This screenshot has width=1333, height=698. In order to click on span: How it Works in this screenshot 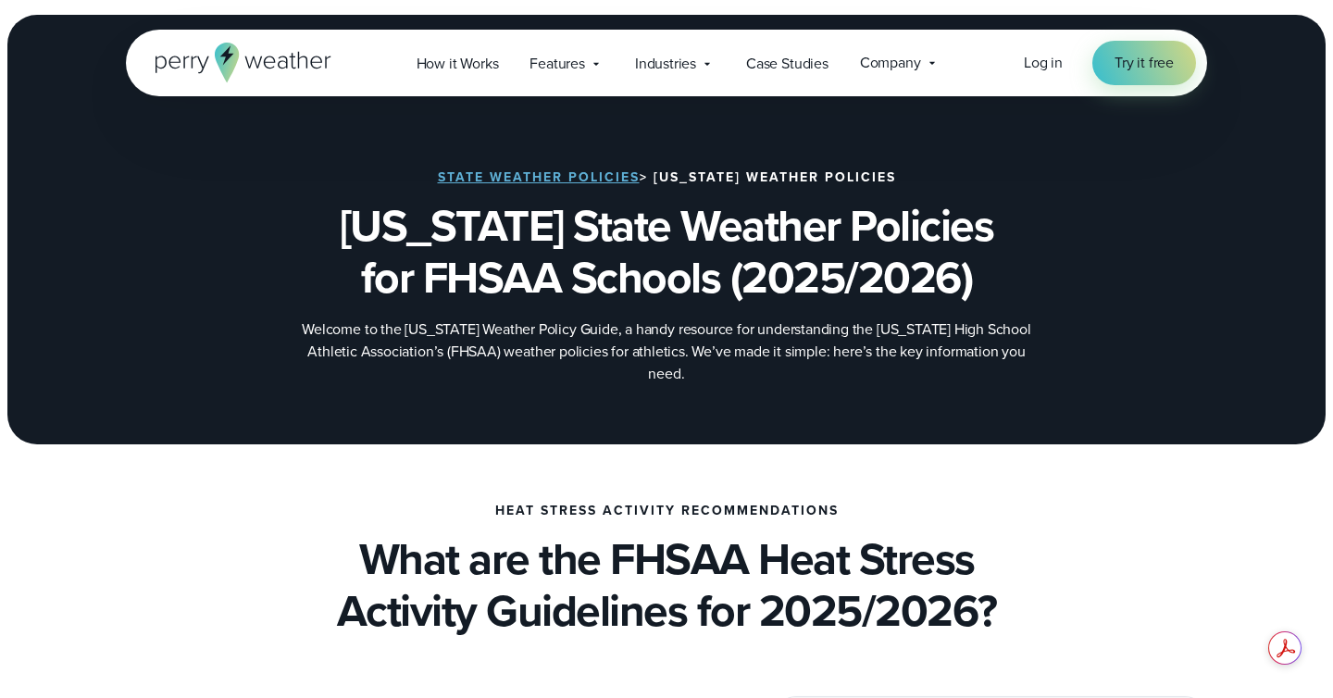, I will do `click(457, 64)`.